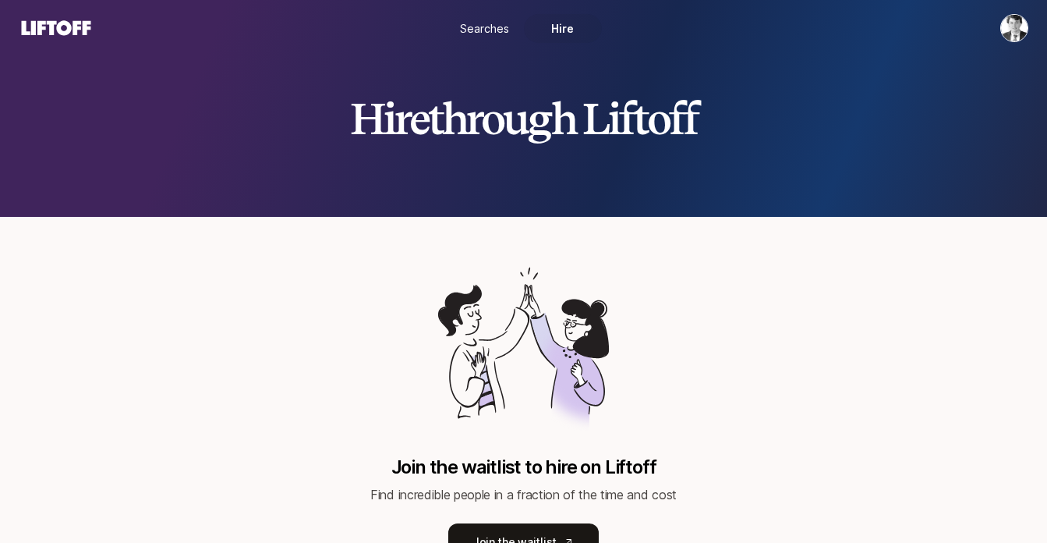 The height and width of the screenshot is (543, 1047). I want to click on span: Hire, so click(562, 28).